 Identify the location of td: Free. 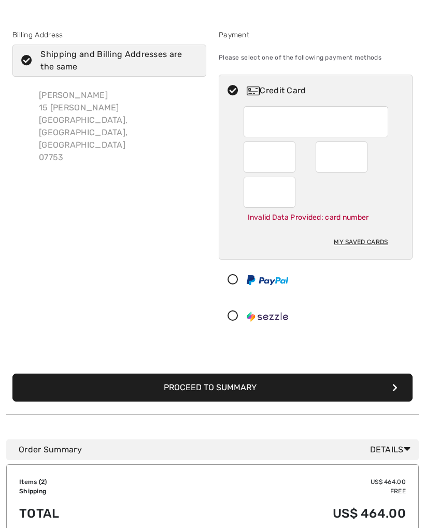
(281, 492).